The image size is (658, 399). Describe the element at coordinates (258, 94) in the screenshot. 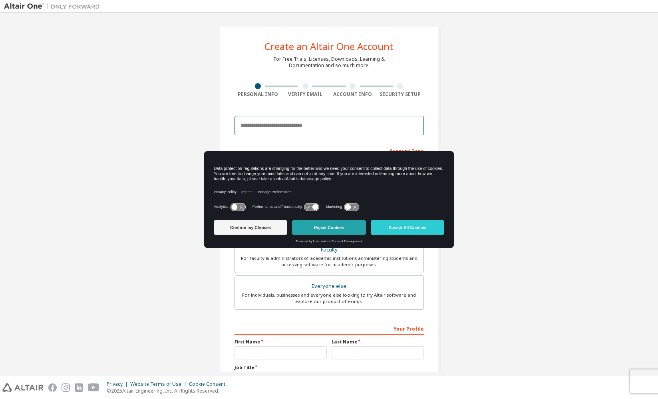

I see `div: Personal Info` at that location.